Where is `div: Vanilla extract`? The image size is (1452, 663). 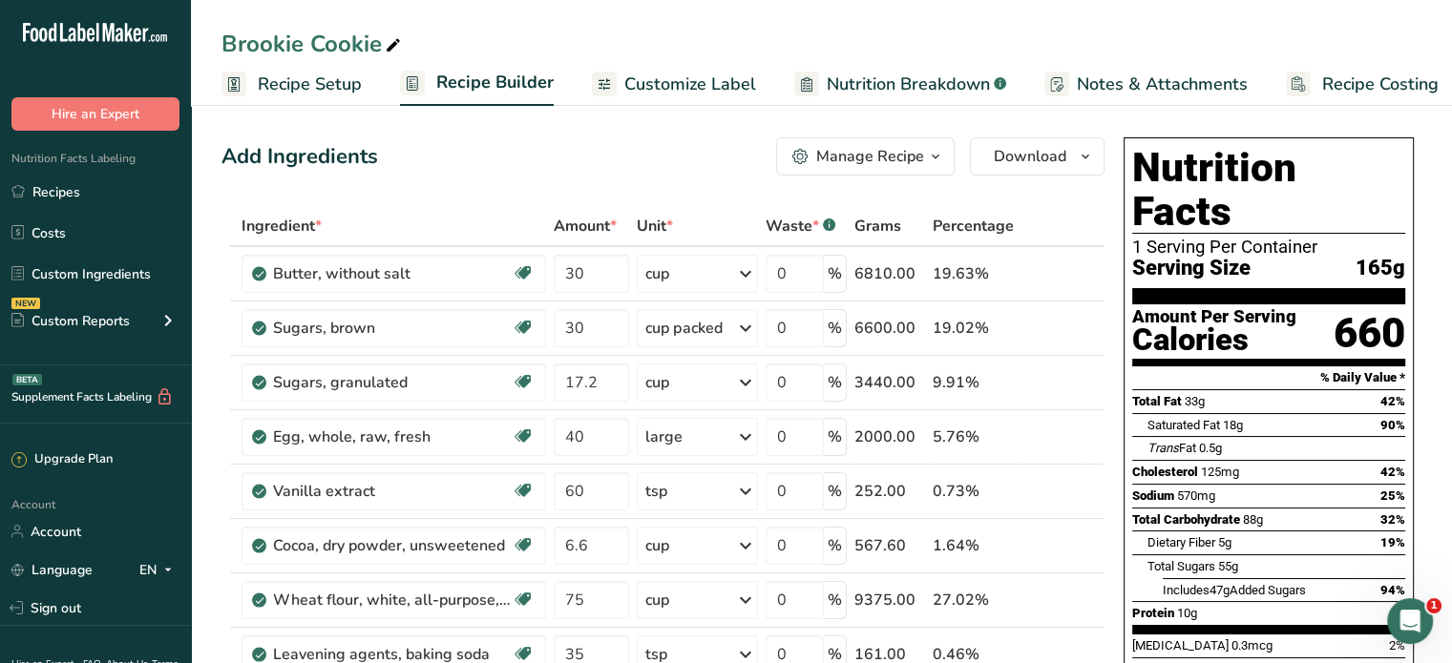
div: Vanilla extract is located at coordinates (392, 492).